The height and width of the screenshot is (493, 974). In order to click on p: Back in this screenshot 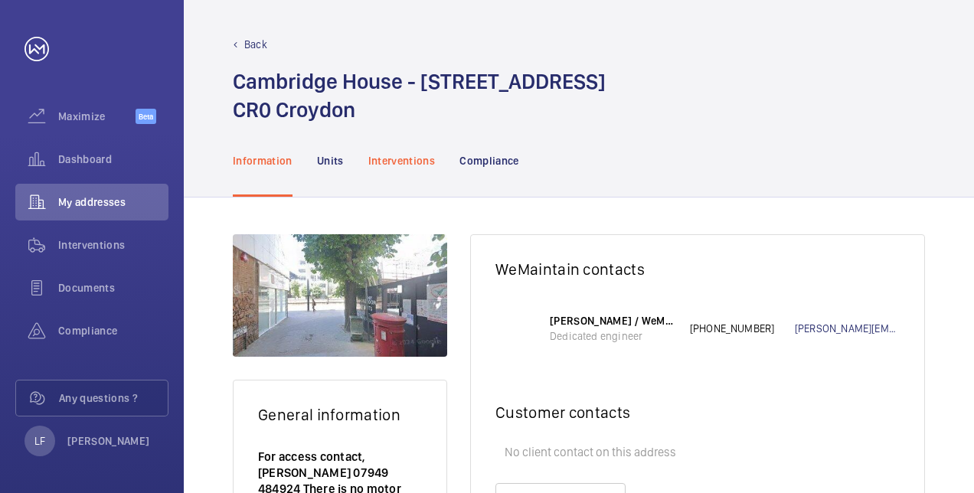, I will do `click(256, 44)`.